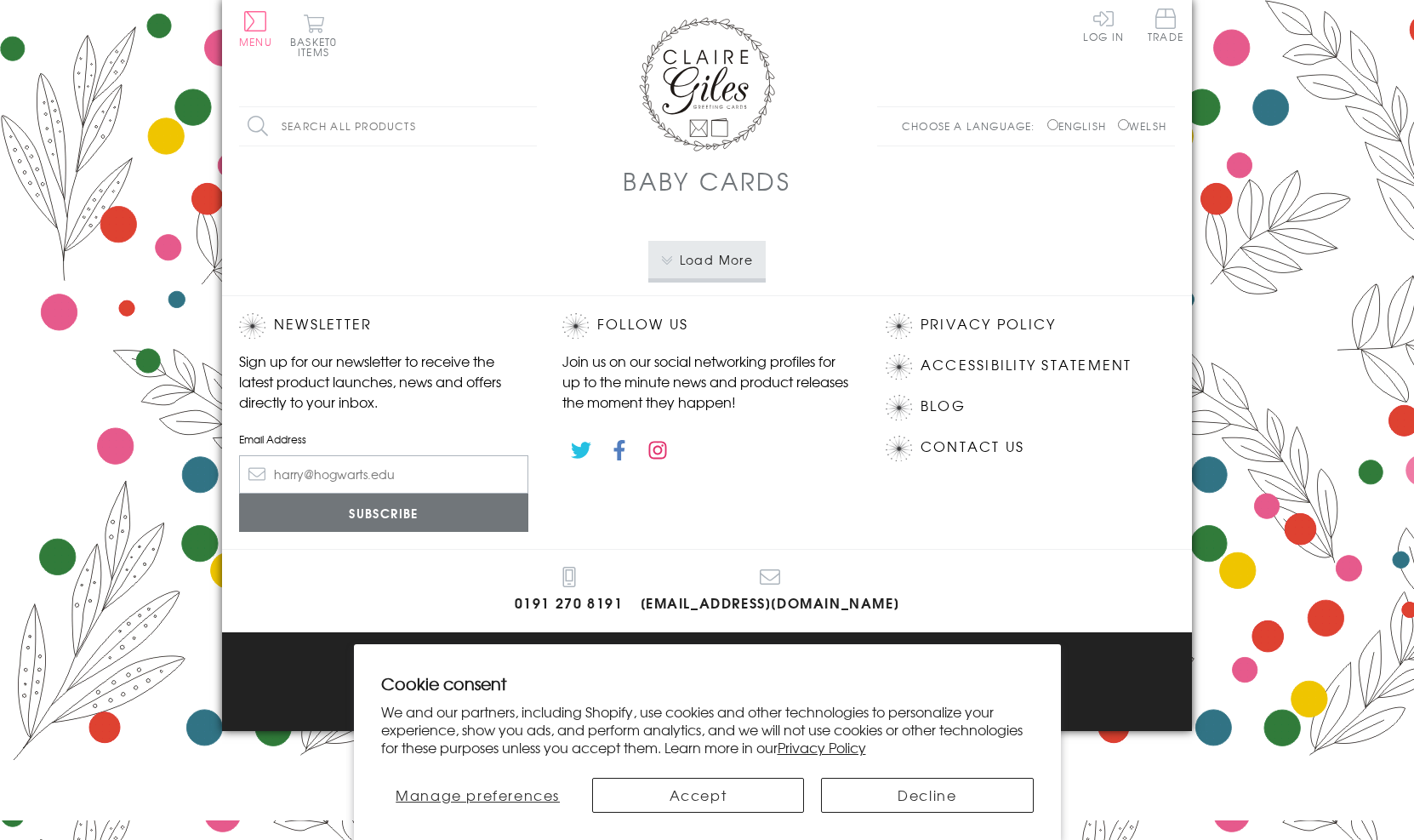 The height and width of the screenshot is (840, 1414). What do you see at coordinates (478, 795) in the screenshot?
I see `button: Manage preferences` at bounding box center [478, 795].